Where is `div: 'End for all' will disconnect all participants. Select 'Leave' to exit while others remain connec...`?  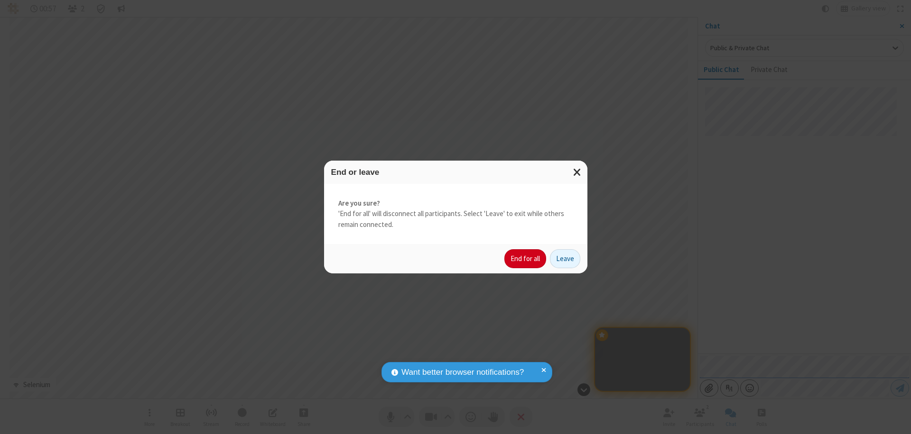 div: 'End for all' will disconnect all participants. Select 'Leave' to exit while others remain connec... is located at coordinates (455, 214).